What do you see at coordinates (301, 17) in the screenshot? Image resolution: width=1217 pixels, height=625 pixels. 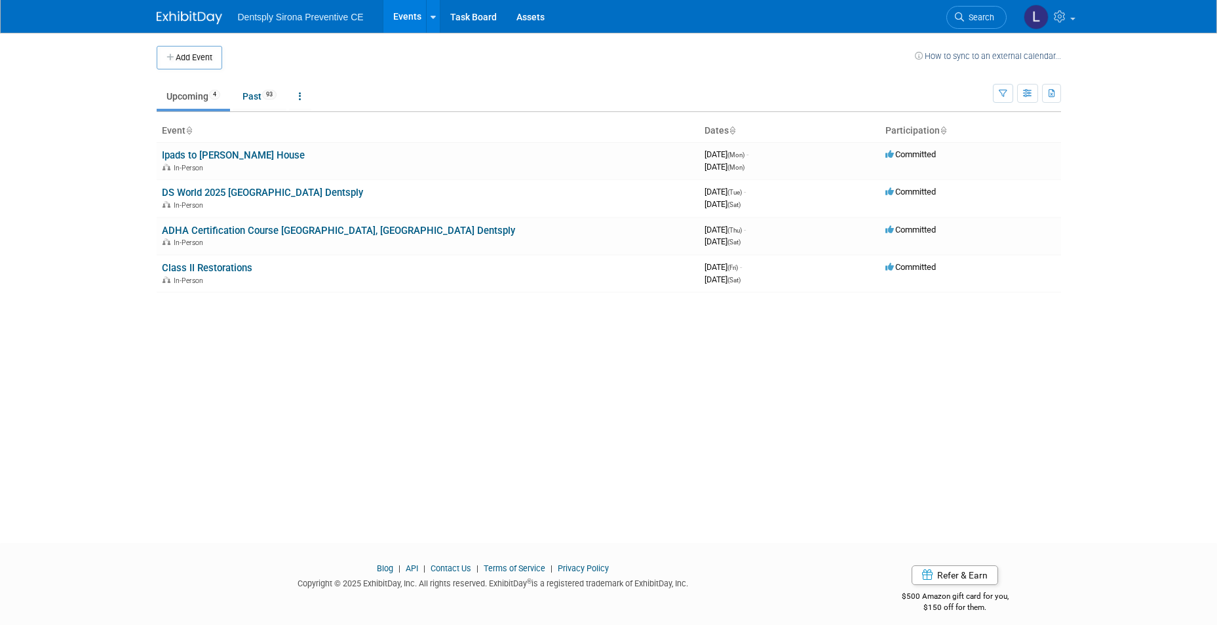 I see `span: Dentsply Sirona Preventive CE` at bounding box center [301, 17].